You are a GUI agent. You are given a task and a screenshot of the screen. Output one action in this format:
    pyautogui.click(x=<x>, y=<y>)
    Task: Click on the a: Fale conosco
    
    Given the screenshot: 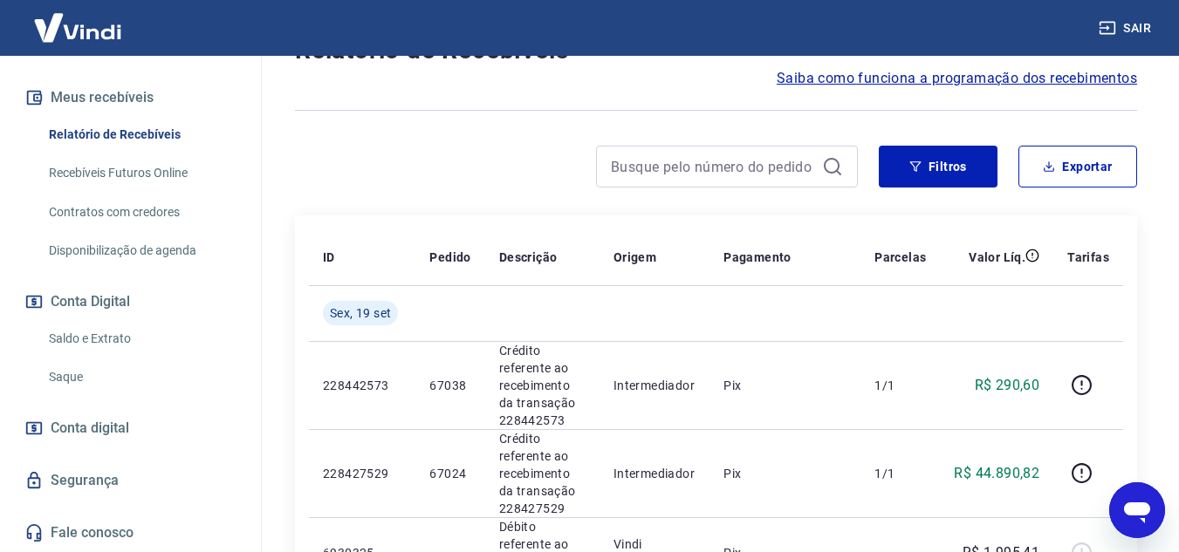 What is the action you would take?
    pyautogui.click(x=130, y=533)
    